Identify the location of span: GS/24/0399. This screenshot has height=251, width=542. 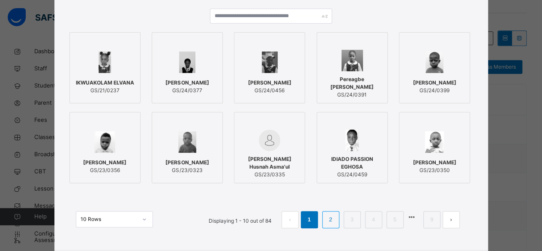
(435, 90).